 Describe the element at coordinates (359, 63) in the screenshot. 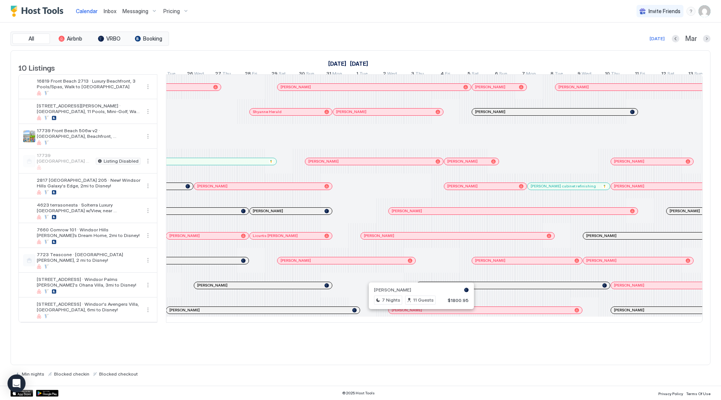

I see `a: April 1, 2025` at that location.